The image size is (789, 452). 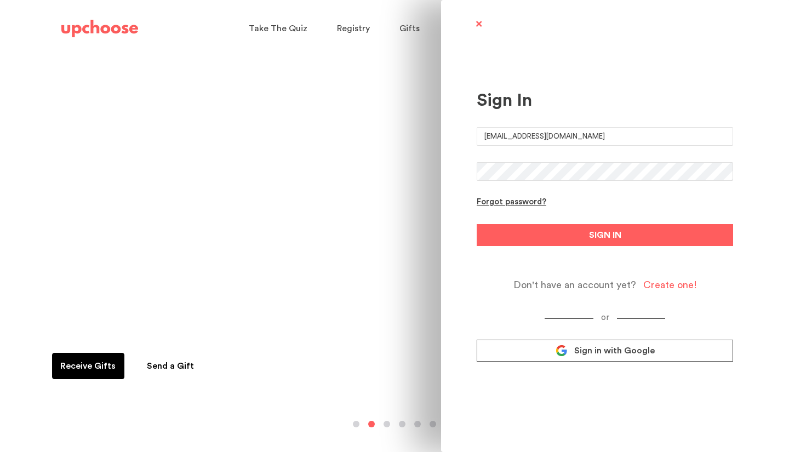 I want to click on input: E-mail, so click(x=605, y=136).